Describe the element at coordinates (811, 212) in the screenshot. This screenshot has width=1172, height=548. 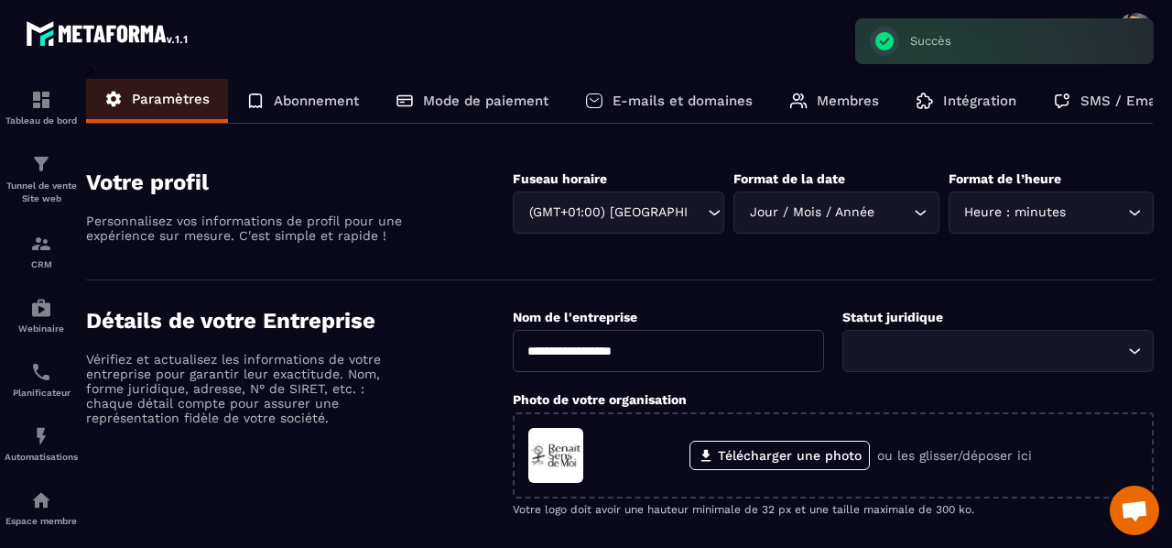
I see `span: Jour / Mois / Année` at that location.